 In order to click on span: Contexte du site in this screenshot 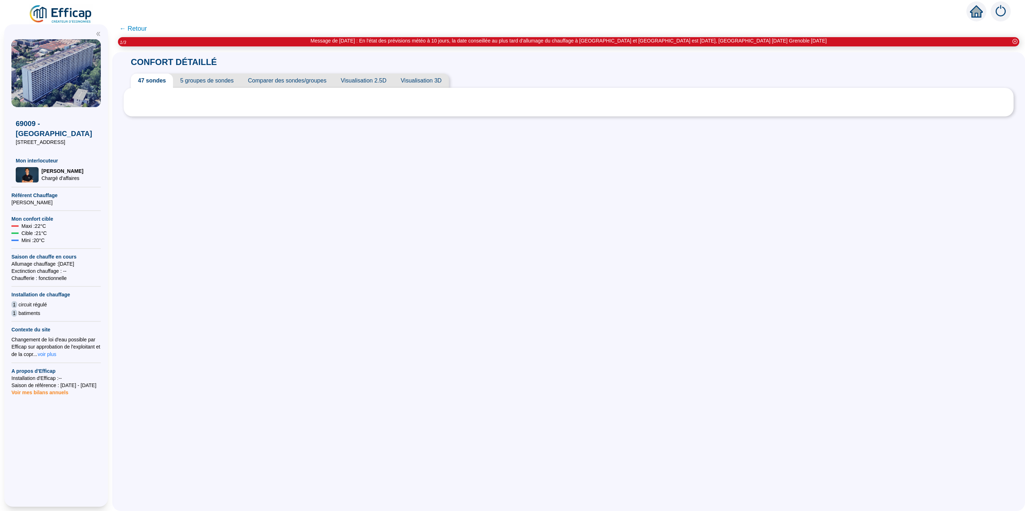, I will do `click(56, 330)`.